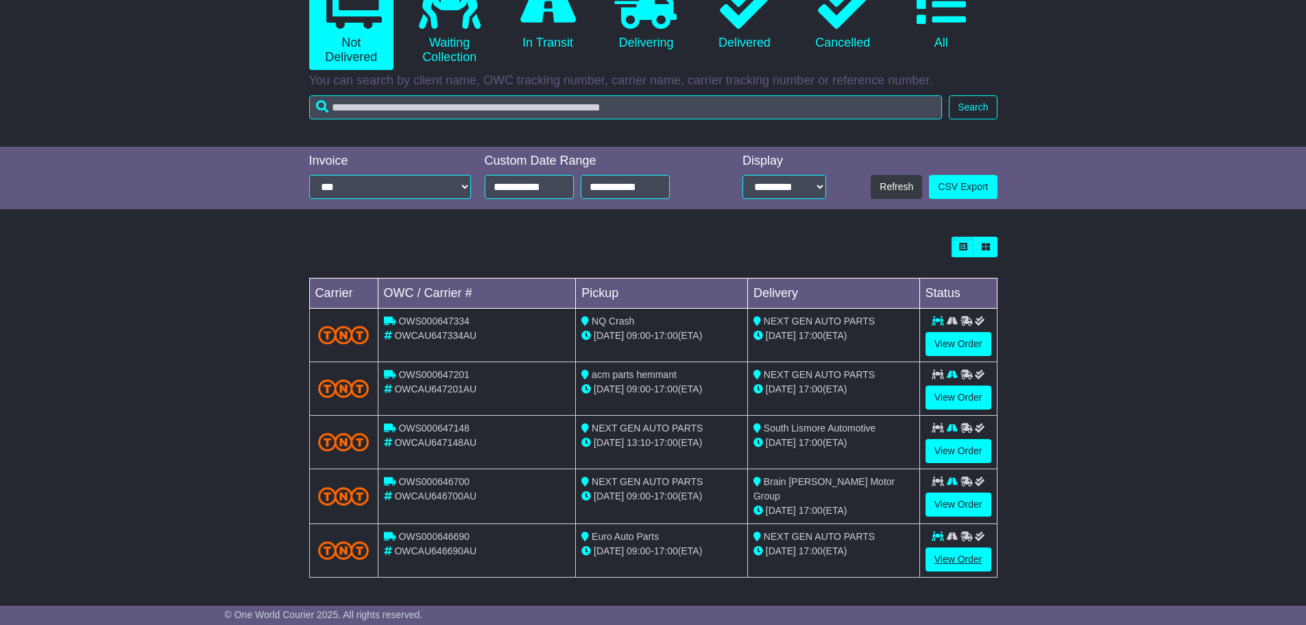  Describe the element at coordinates (613, 321) in the screenshot. I see `span: NQ Crash` at that location.